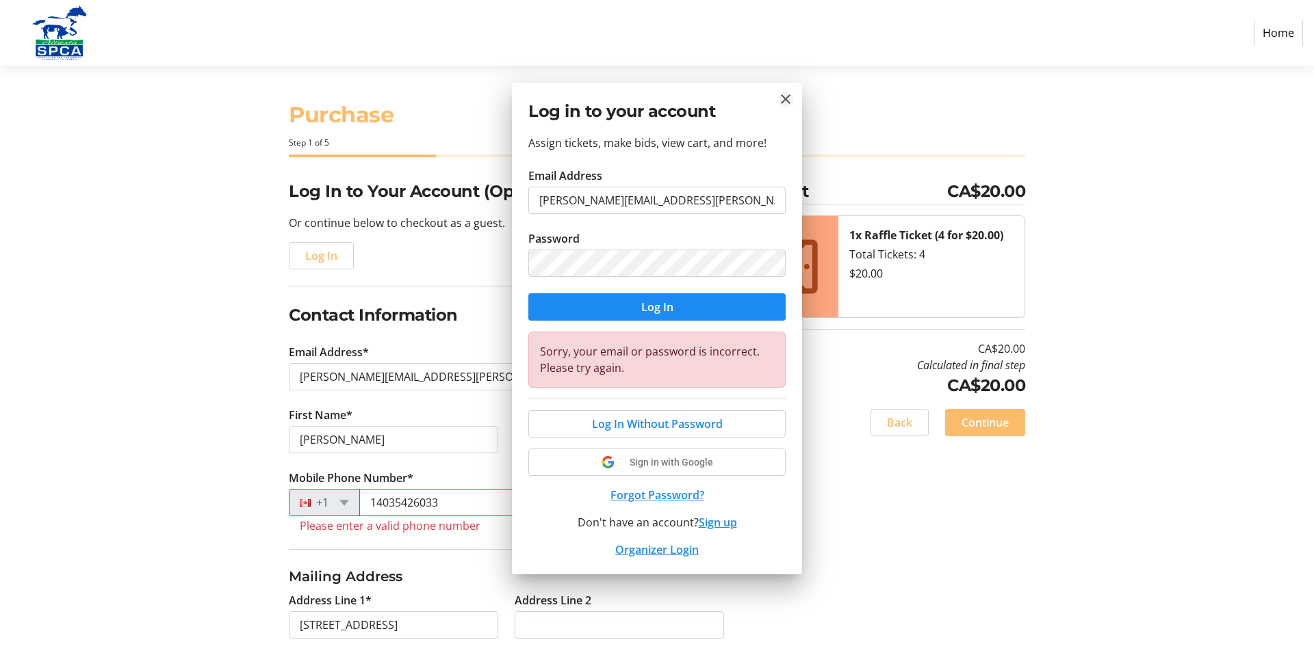  I want to click on span: Sign in with Google, so click(671, 462).